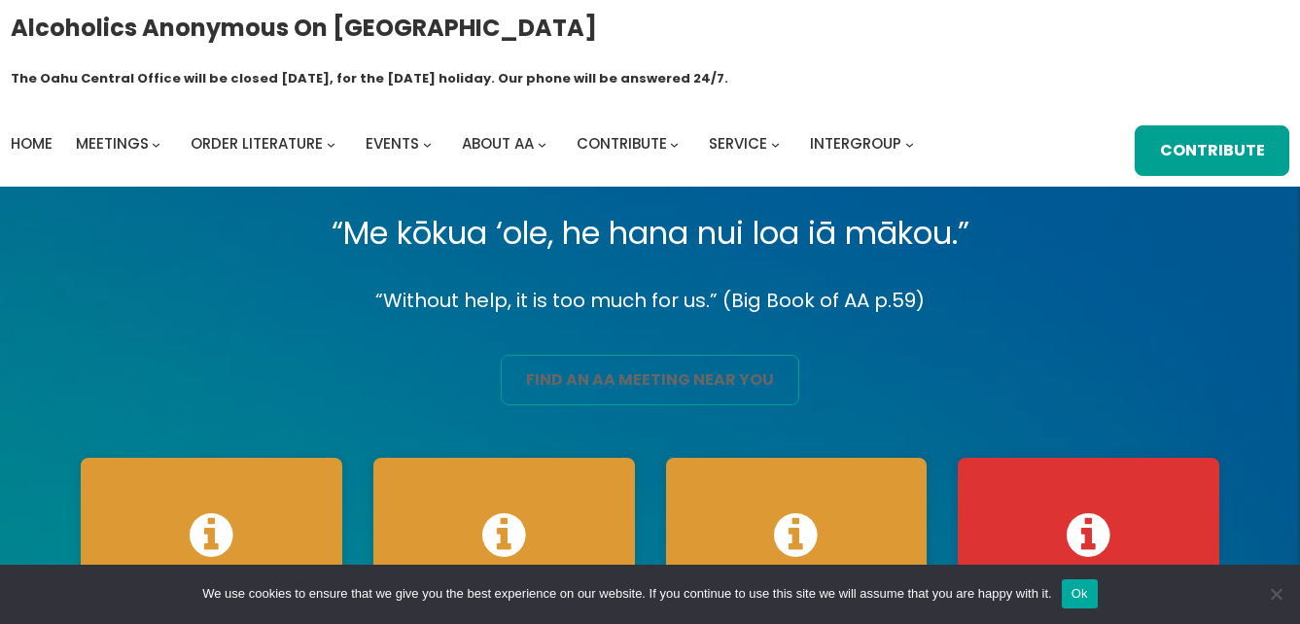  I want to click on nav: Intergroup, so click(466, 144).